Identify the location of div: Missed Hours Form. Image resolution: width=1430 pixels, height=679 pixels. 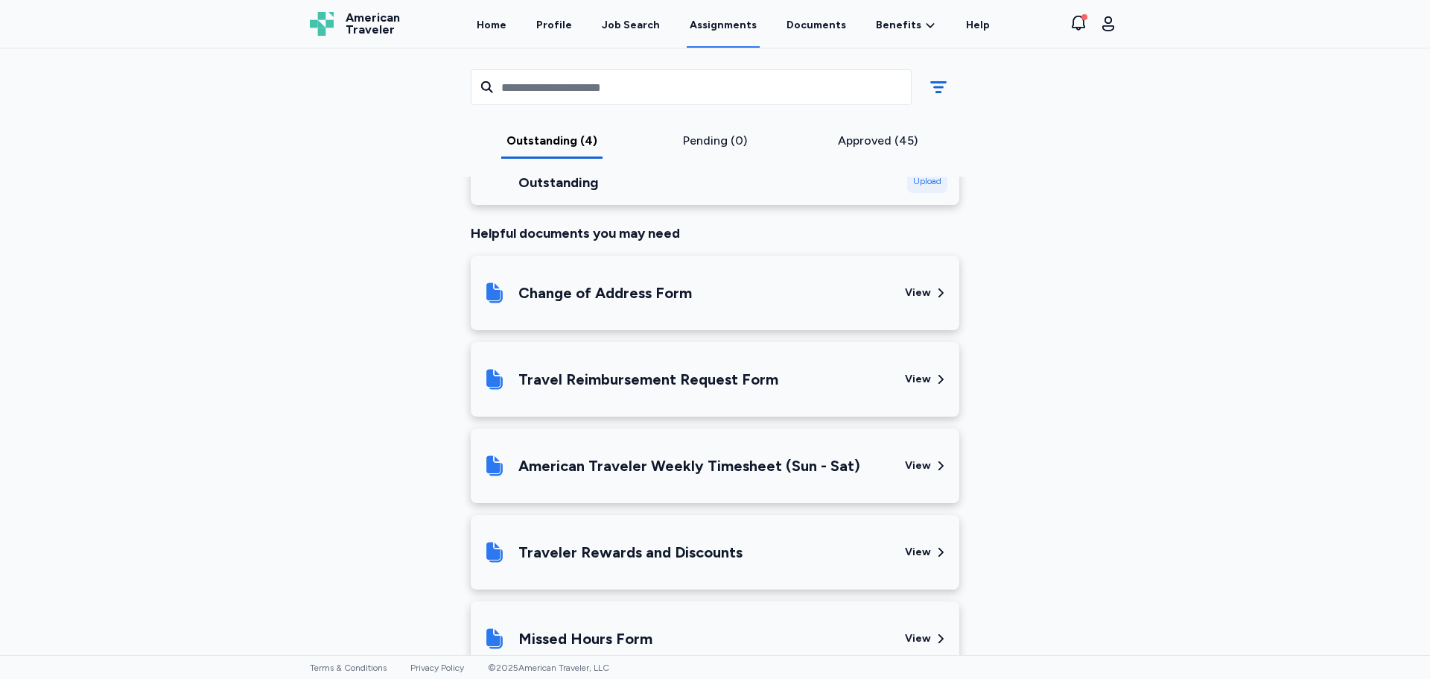
(585, 638).